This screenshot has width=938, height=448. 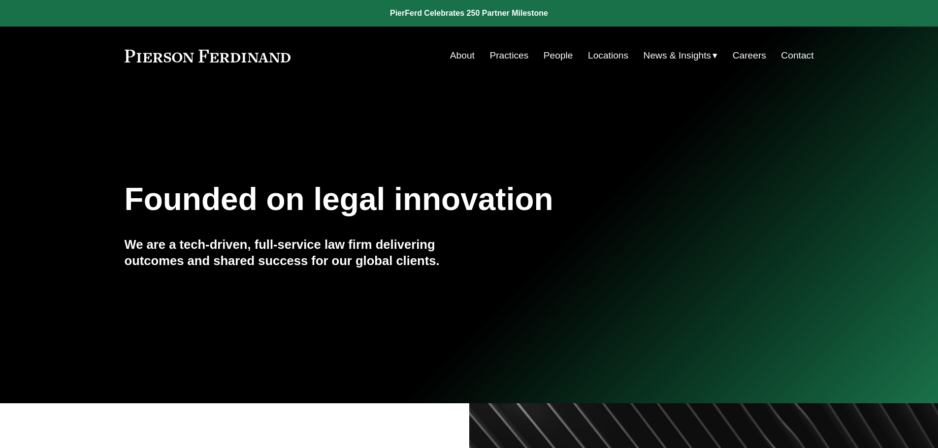 What do you see at coordinates (680, 56) in the screenshot?
I see `a: folder dropdown` at bounding box center [680, 56].